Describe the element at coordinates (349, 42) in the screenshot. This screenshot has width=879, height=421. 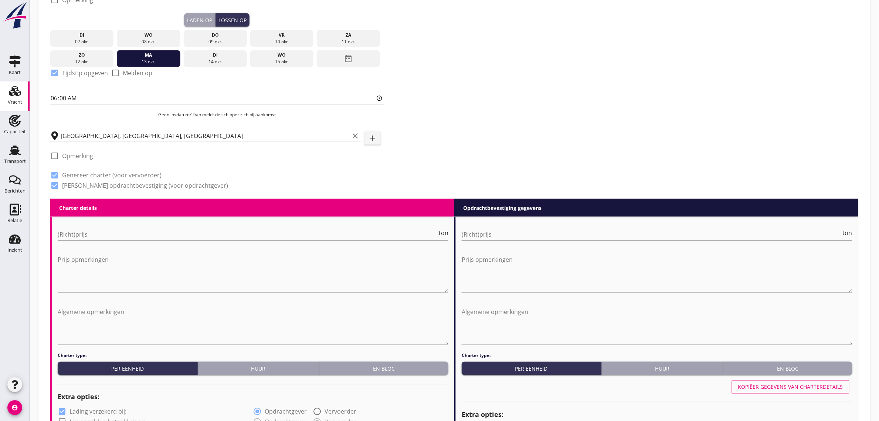
I see `div: 11 okt.` at that location.